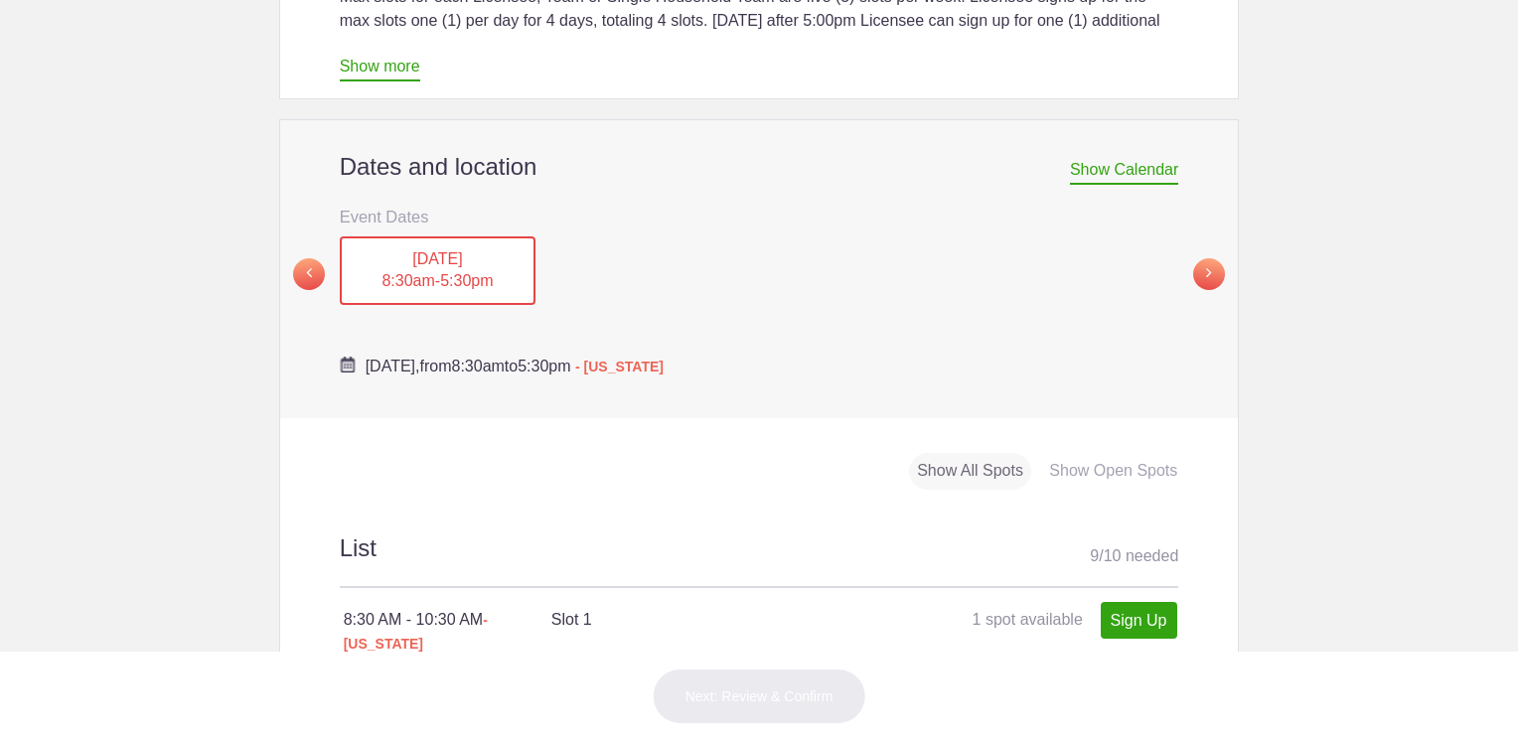 This screenshot has width=1518, height=741. What do you see at coordinates (759, 559) in the screenshot?
I see `h2: List` at bounding box center [759, 559].